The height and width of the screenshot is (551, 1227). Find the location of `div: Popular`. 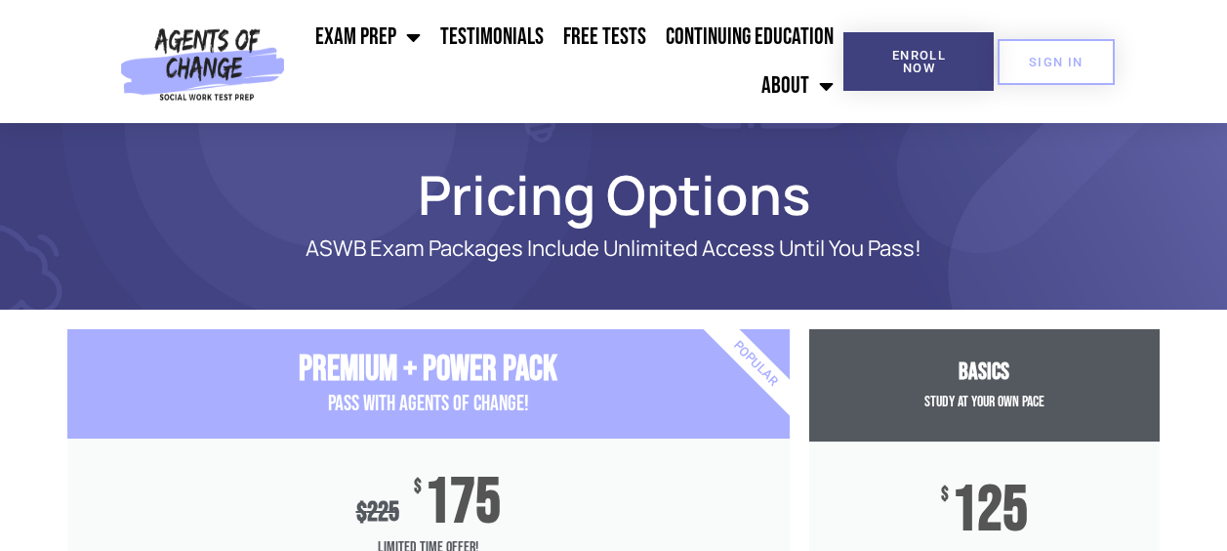

div: Popular is located at coordinates (755, 363).